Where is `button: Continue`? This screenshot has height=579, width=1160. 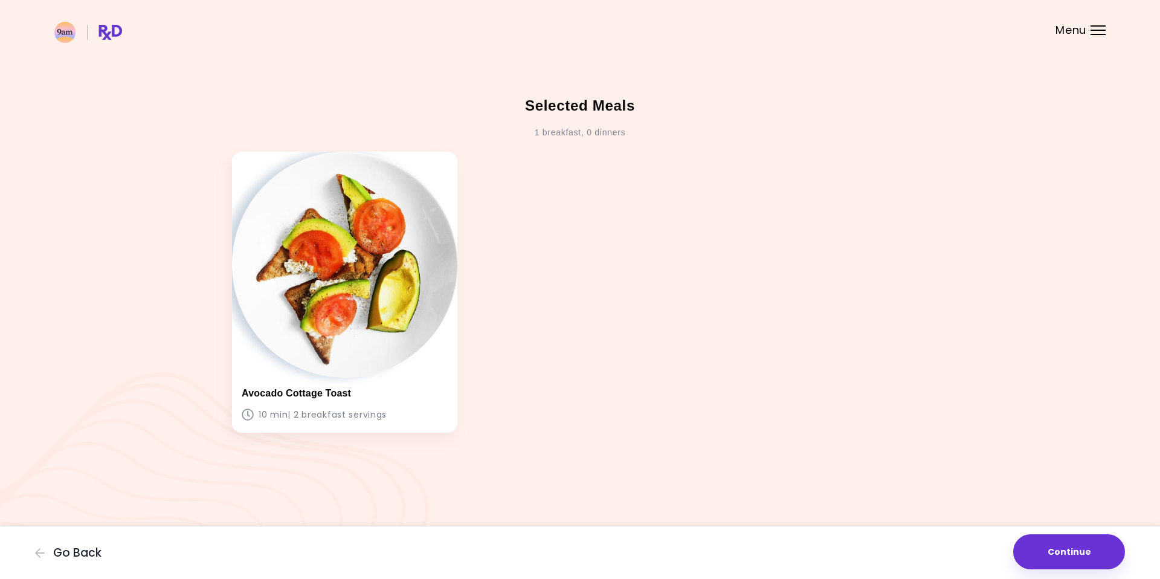 button: Continue is located at coordinates (1069, 552).